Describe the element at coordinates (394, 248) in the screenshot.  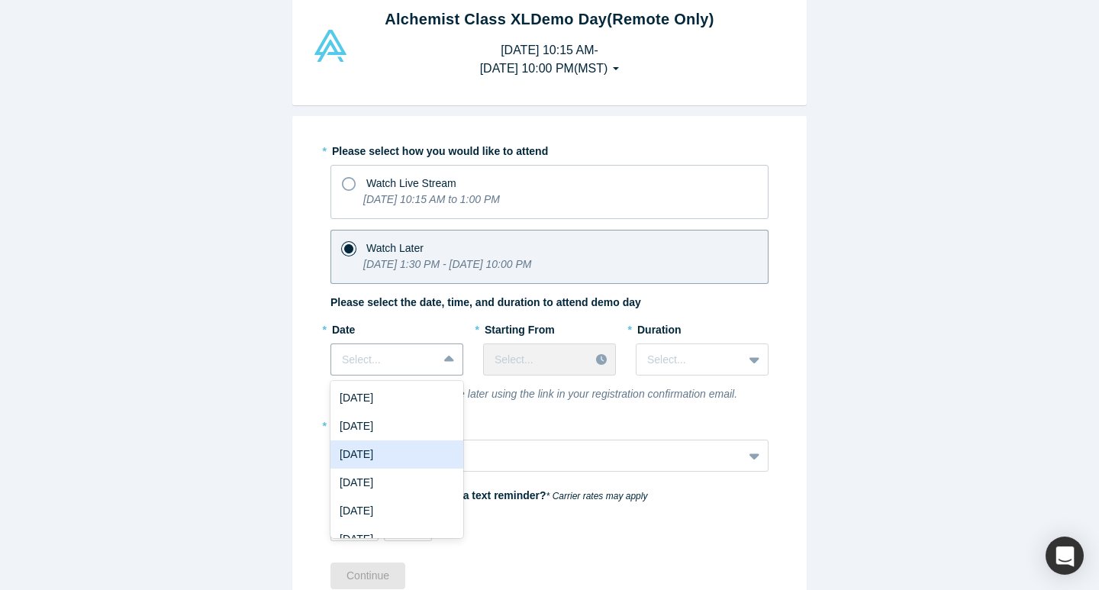
I see `span: Watch Later` at that location.